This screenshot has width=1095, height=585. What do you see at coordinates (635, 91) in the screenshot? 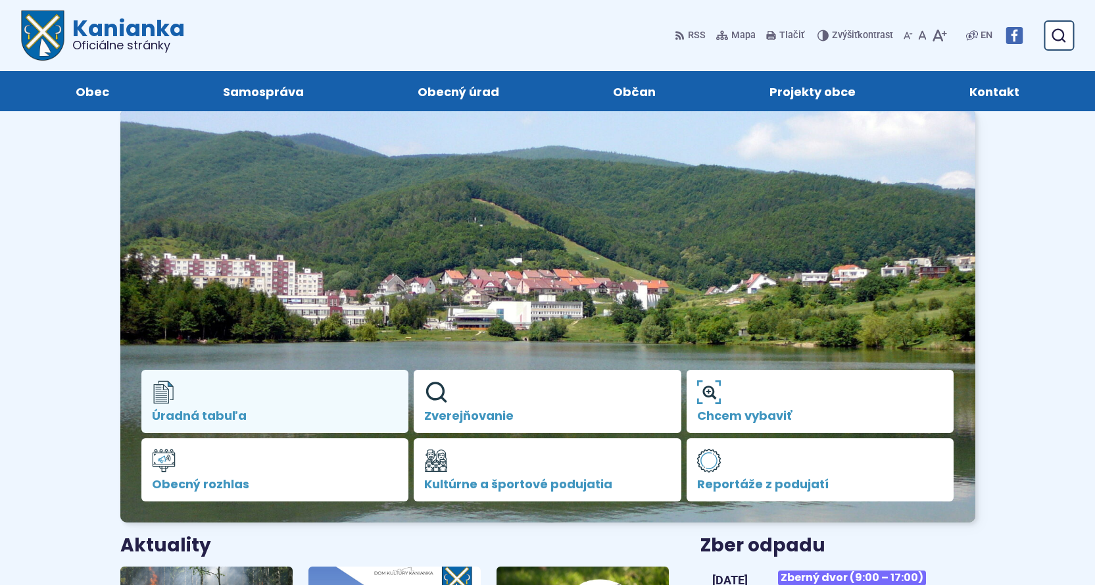
I see `a: Občan` at bounding box center [635, 91].